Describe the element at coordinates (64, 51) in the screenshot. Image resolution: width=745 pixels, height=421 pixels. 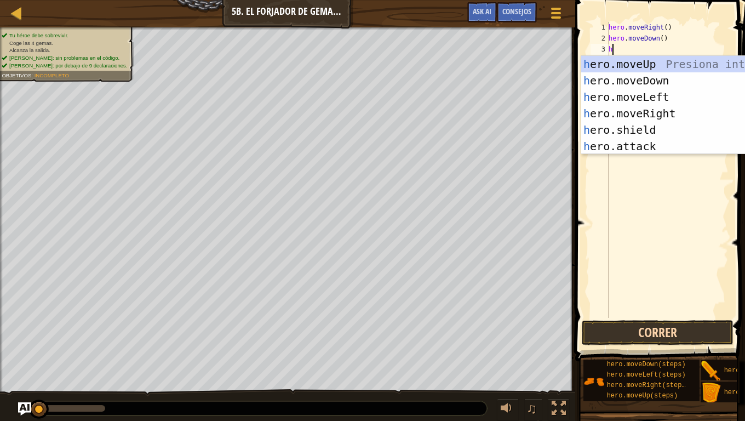
I see `li: Alcanza la salida.` at that location.